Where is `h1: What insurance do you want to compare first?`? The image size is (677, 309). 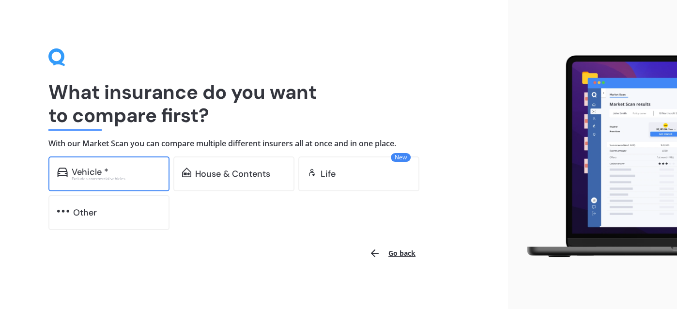
h1: What insurance do you want to compare first? is located at coordinates (254, 104).